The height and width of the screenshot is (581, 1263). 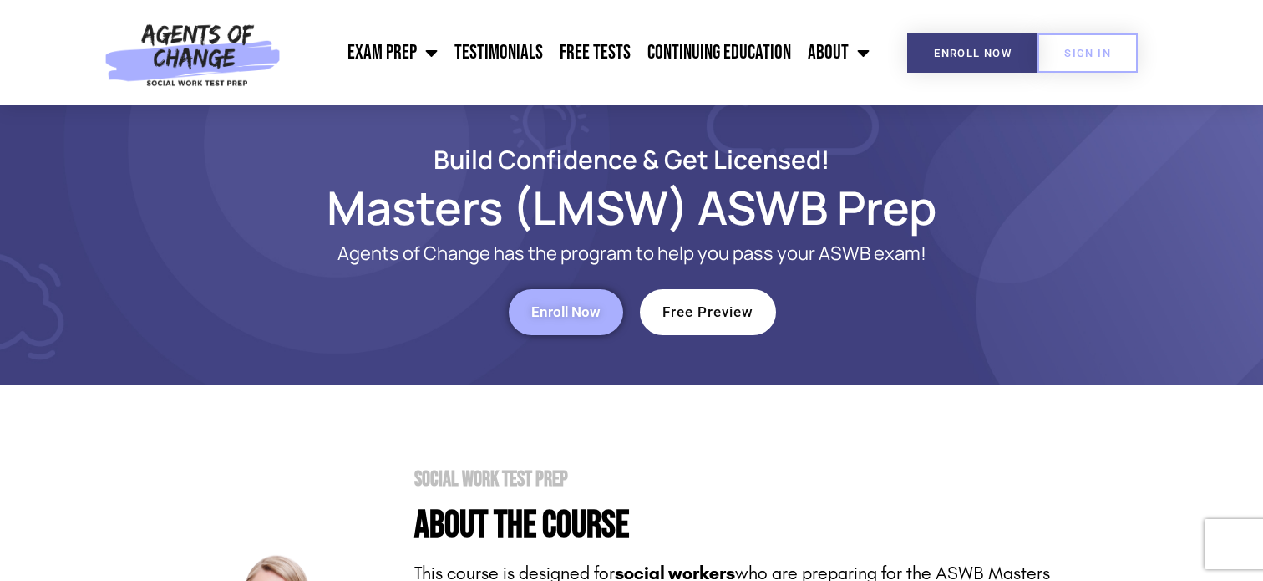 I want to click on a: Continuing Education, so click(x=719, y=53).